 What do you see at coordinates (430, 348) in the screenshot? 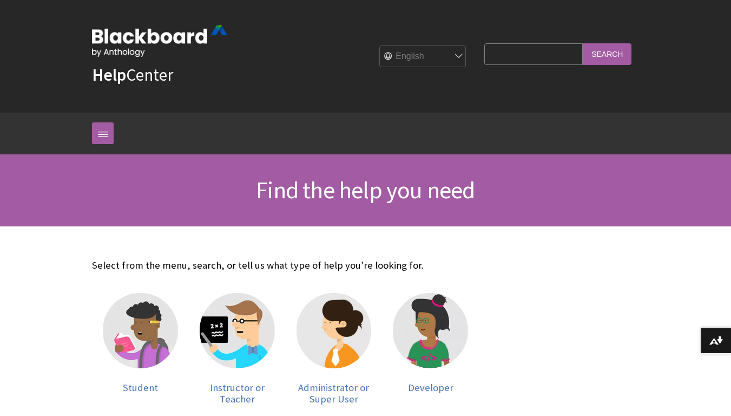
I see `a: Developer` at bounding box center [430, 348].